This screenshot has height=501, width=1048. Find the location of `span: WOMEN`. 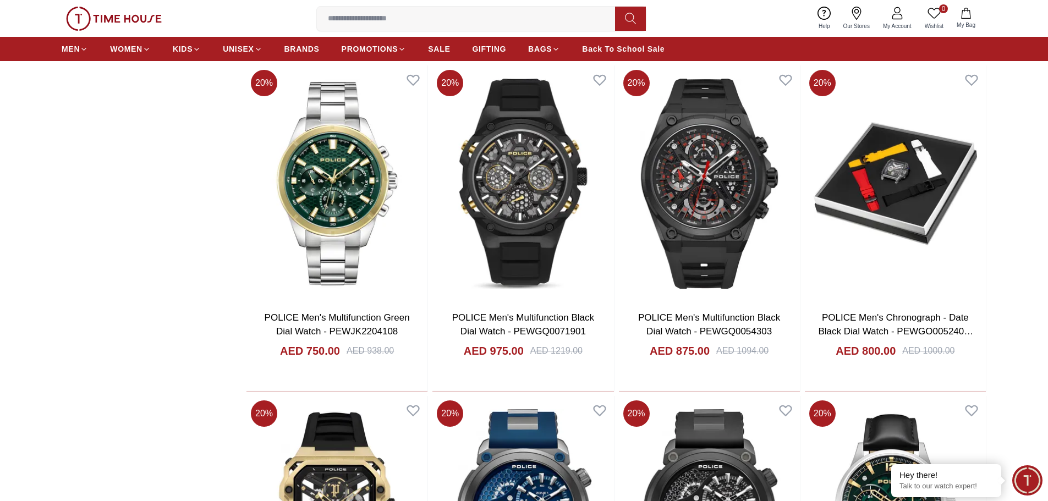

span: WOMEN is located at coordinates (126, 49).